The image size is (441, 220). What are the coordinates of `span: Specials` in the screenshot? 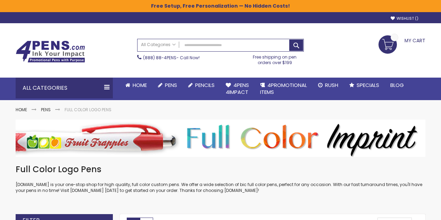 It's located at (367, 85).